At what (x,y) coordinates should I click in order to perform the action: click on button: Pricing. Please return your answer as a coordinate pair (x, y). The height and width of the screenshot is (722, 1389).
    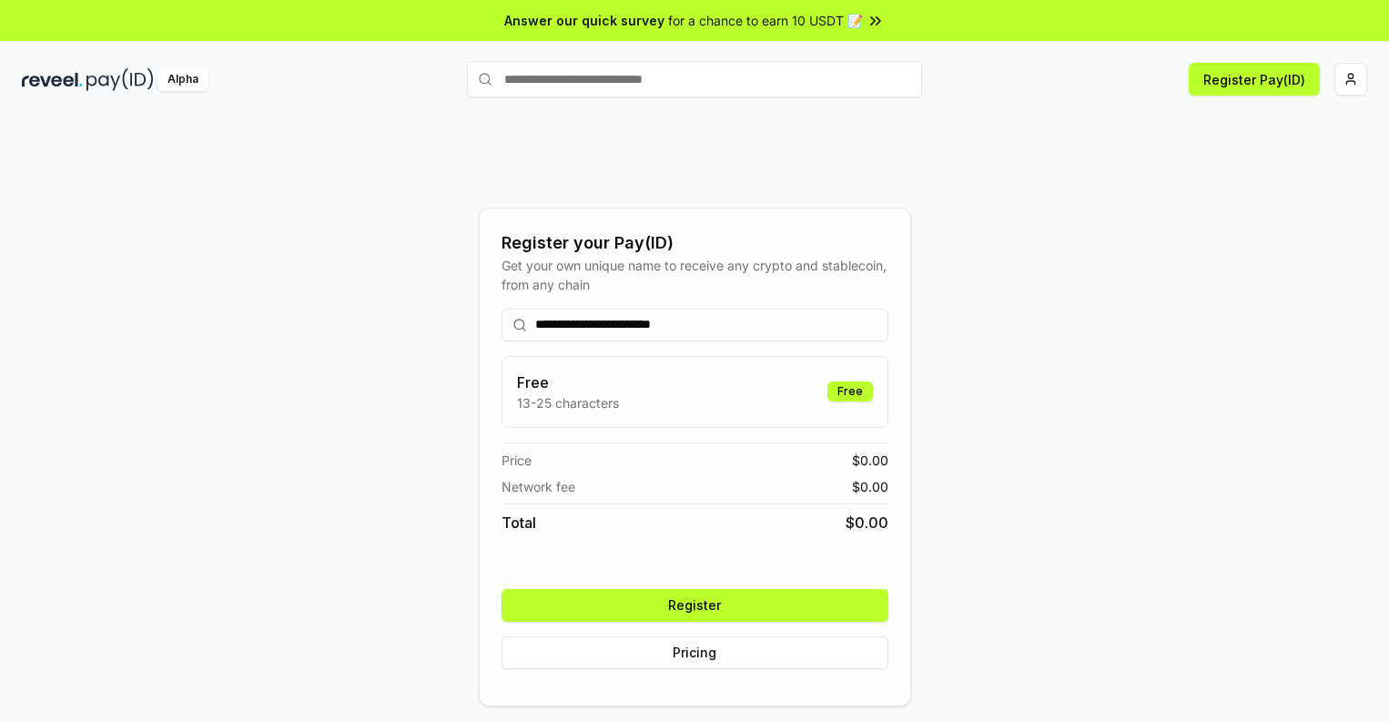
    Looking at the image, I should click on (695, 653).